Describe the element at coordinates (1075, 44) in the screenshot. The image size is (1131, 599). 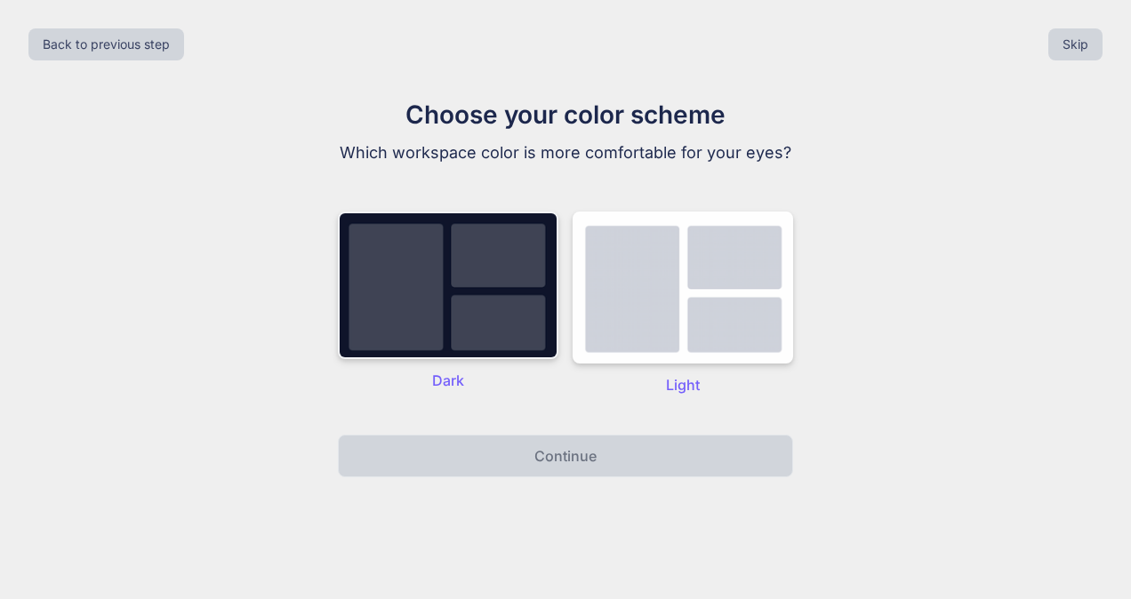
I see `button: Skip` at that location.